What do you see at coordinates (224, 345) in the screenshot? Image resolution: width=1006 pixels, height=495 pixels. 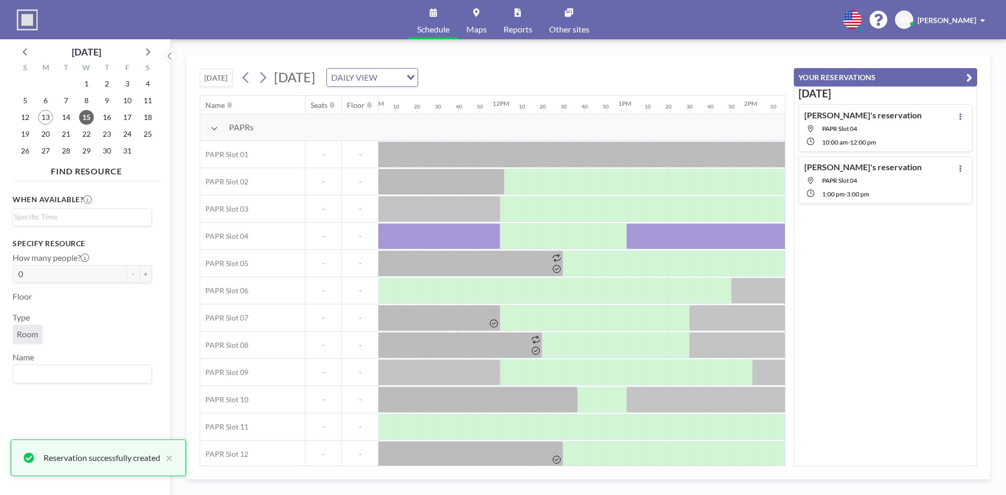 I see `span: PAPR Slot 08` at bounding box center [224, 345].